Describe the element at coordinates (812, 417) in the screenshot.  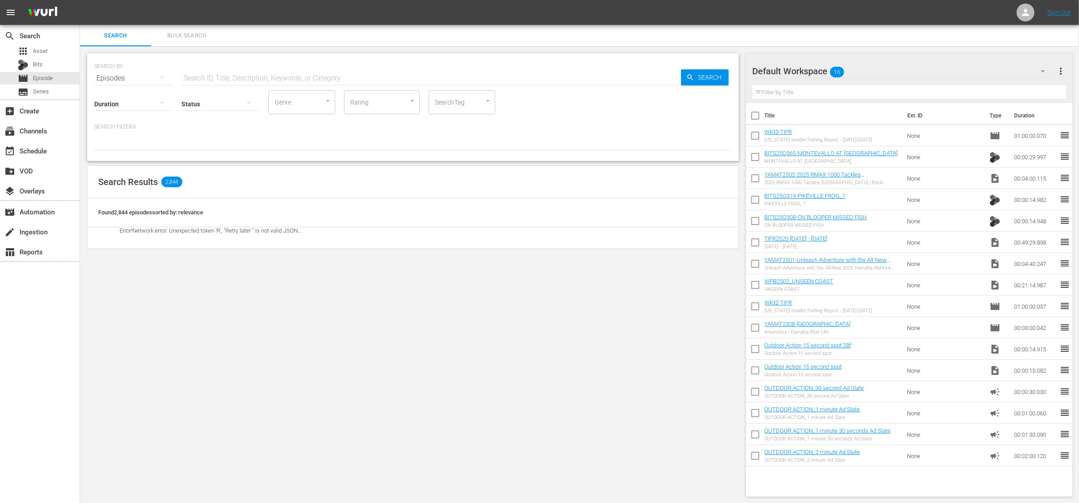
I see `div: OUTDOOR ACTION_1 minute Ad Slate` at that location.